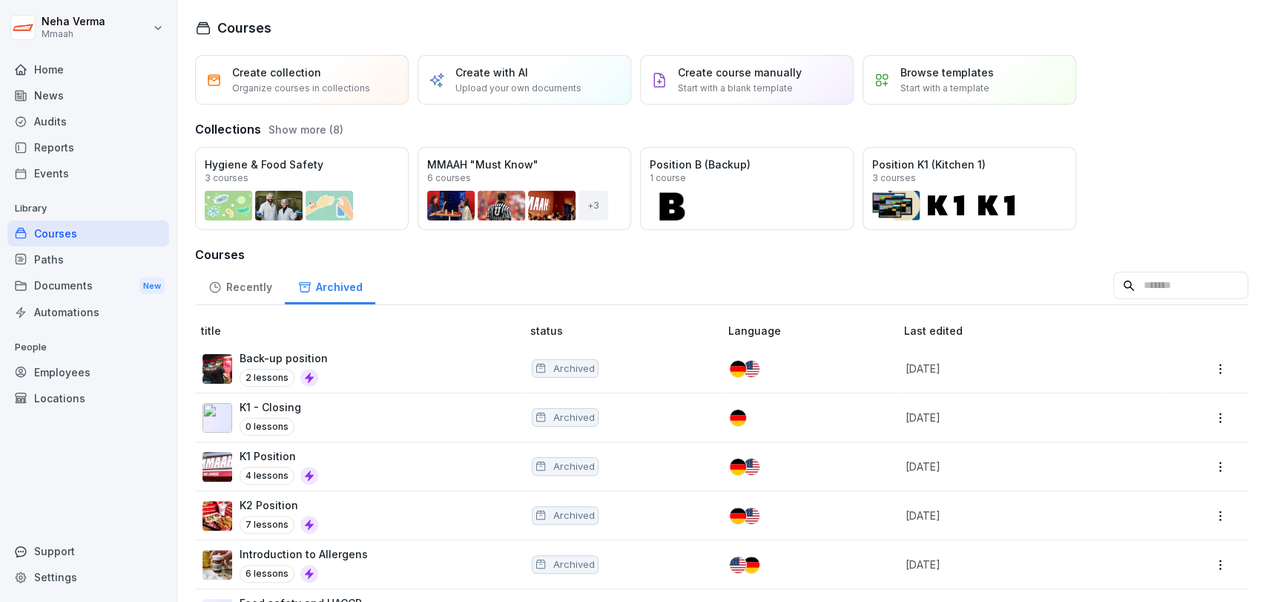  Describe the element at coordinates (49, 259) in the screenshot. I see `font: Paths` at that location.